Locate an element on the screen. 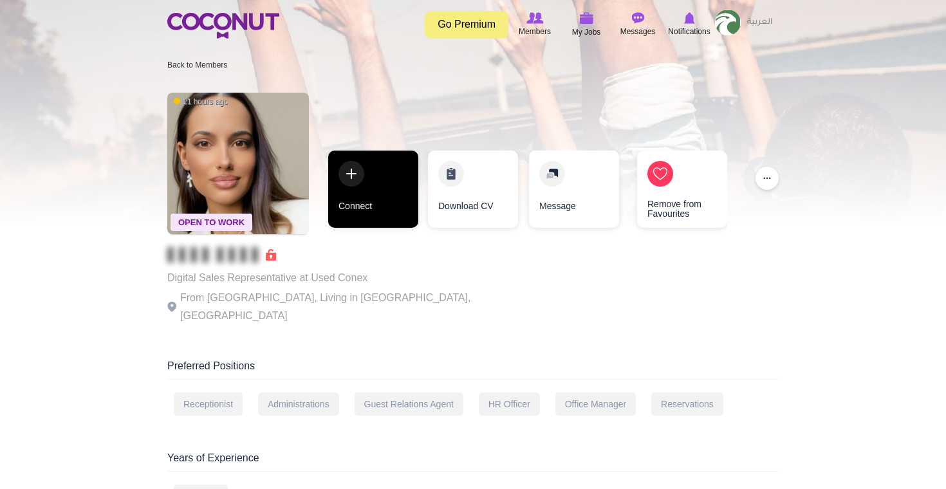  span: Notifications is located at coordinates (689, 32).